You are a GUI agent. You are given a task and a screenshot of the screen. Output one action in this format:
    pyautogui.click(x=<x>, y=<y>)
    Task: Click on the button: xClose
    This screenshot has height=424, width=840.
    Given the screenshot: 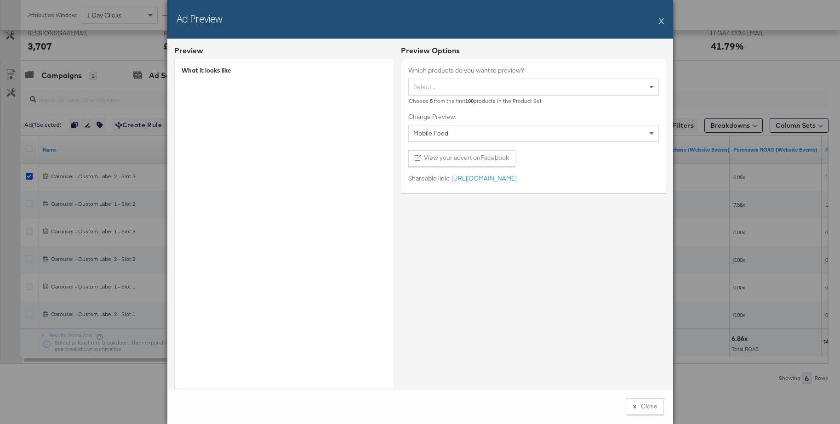 What is the action you would take?
    pyautogui.click(x=645, y=407)
    